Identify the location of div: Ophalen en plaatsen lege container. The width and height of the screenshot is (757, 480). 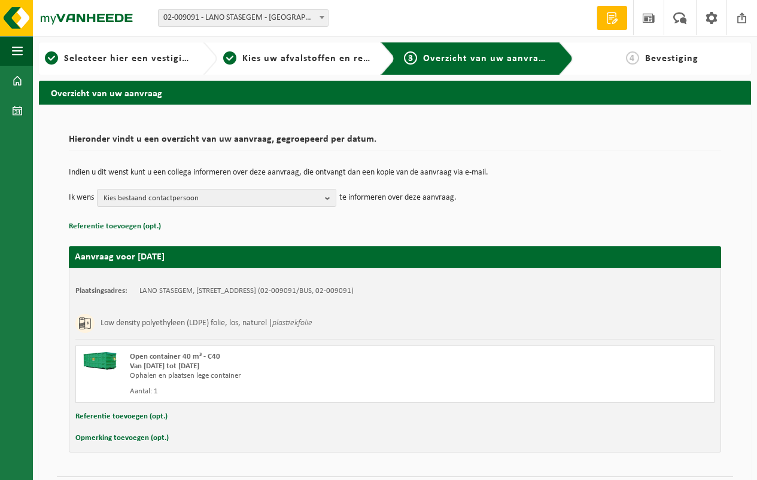
(286, 376).